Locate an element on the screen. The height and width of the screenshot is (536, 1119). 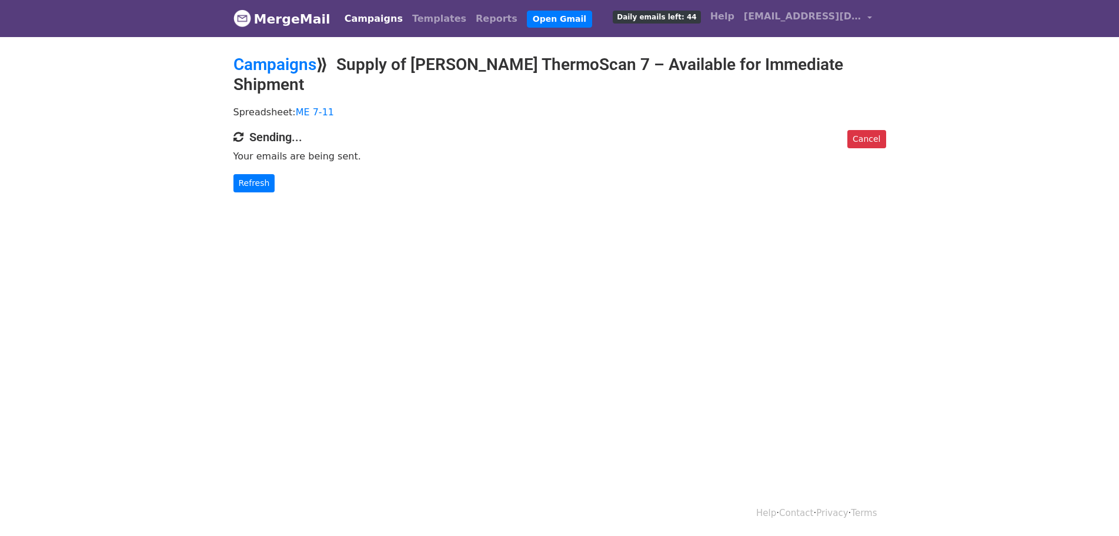
a: Open Gmail is located at coordinates (559, 19).